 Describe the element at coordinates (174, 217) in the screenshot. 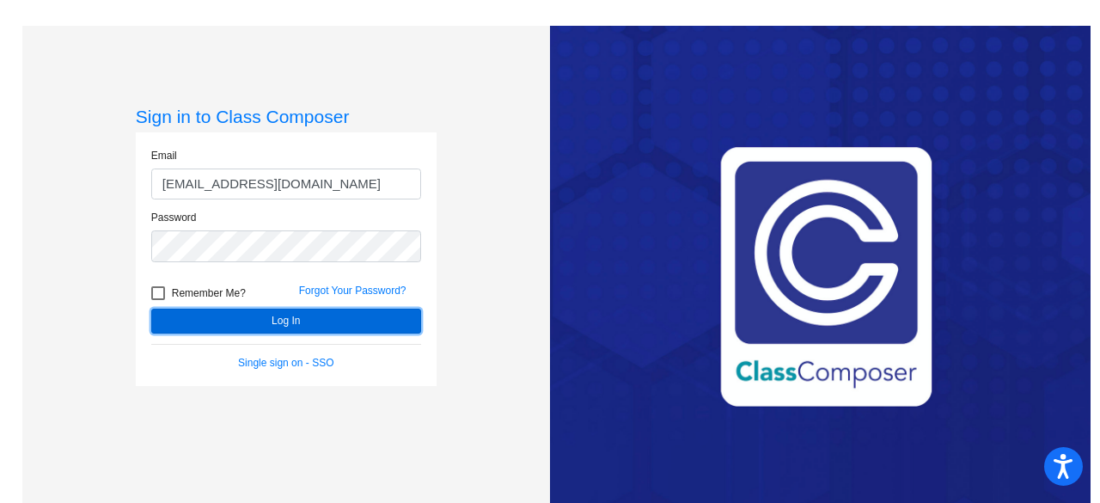

I see `label: Password` at that location.